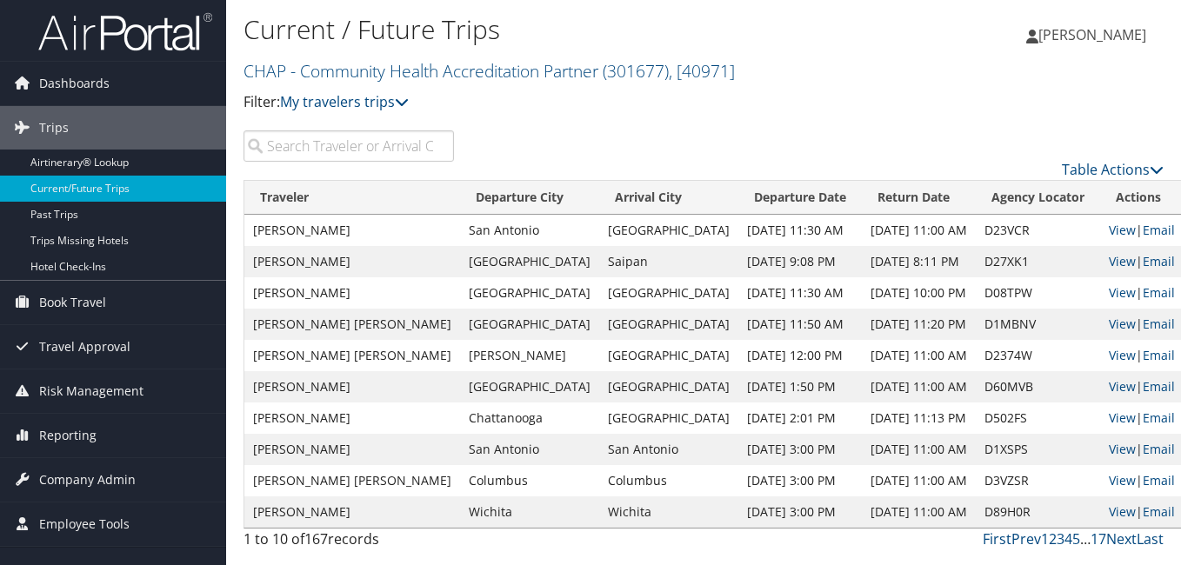 The image size is (1181, 565). What do you see at coordinates (530, 418) in the screenshot?
I see `td: Chattanooga` at bounding box center [530, 418].